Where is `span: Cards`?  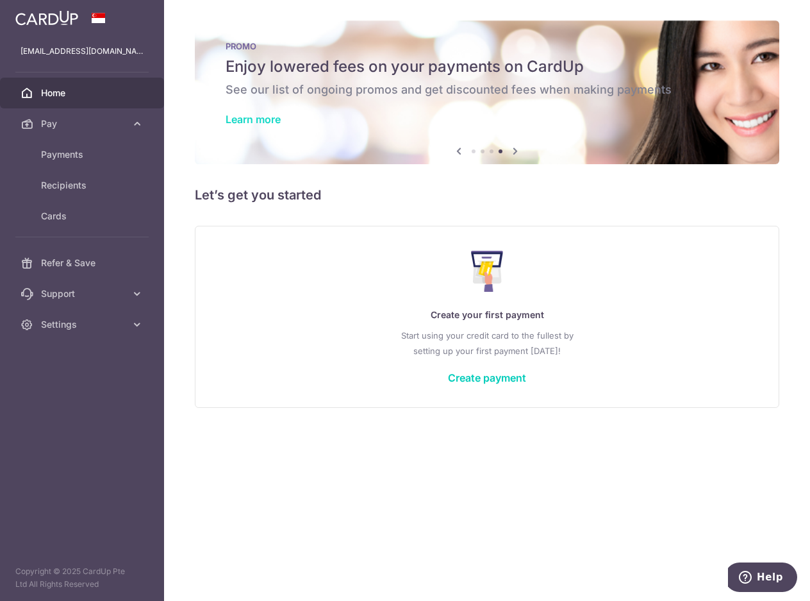 span: Cards is located at coordinates (83, 216).